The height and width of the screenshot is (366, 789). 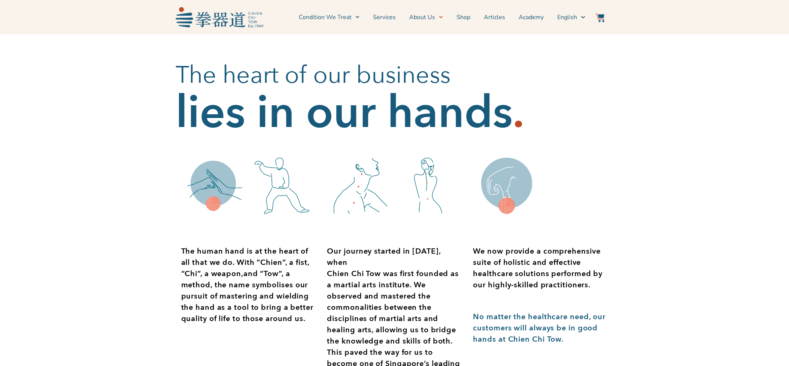 What do you see at coordinates (540, 268) in the screenshot?
I see `p: We now provide a comprehensive suite of holistic and effective healthcare solutions performed by ...` at bounding box center [540, 268].